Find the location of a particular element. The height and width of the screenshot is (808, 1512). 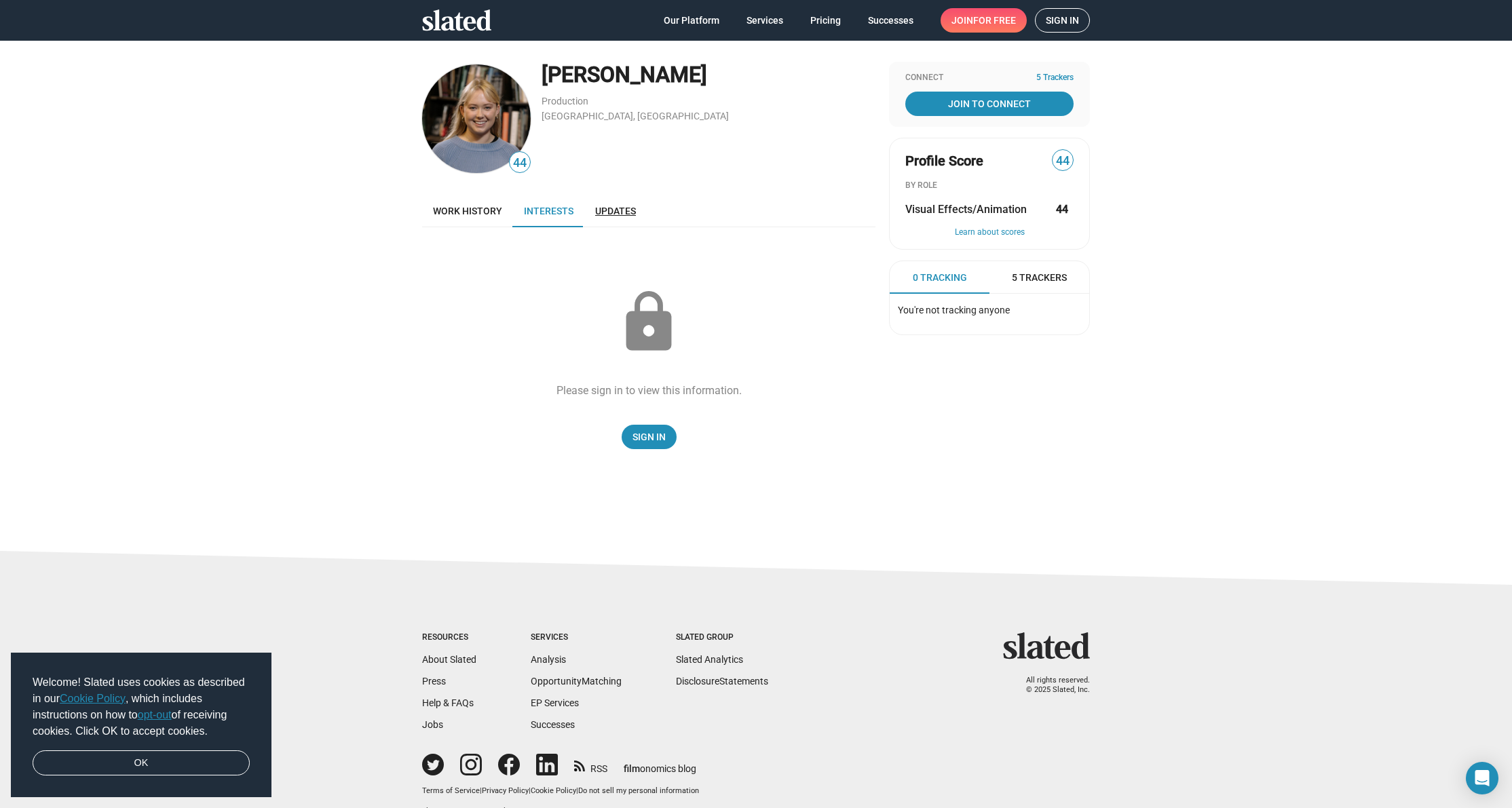

span: Profile Score is located at coordinates (944, 160).